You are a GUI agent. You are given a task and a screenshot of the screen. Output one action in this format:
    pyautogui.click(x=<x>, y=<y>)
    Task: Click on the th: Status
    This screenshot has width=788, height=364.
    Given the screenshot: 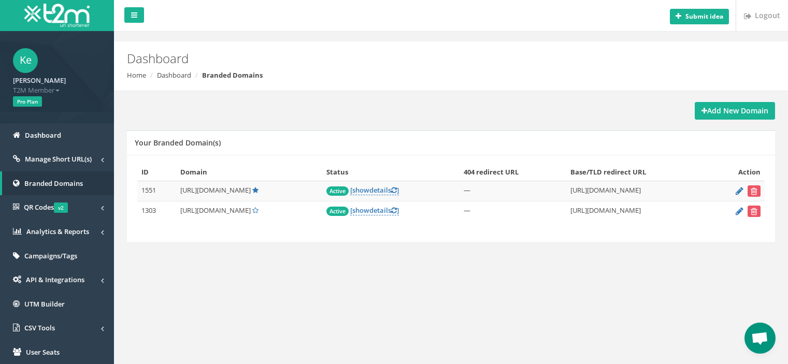 What is the action you would take?
    pyautogui.click(x=390, y=172)
    